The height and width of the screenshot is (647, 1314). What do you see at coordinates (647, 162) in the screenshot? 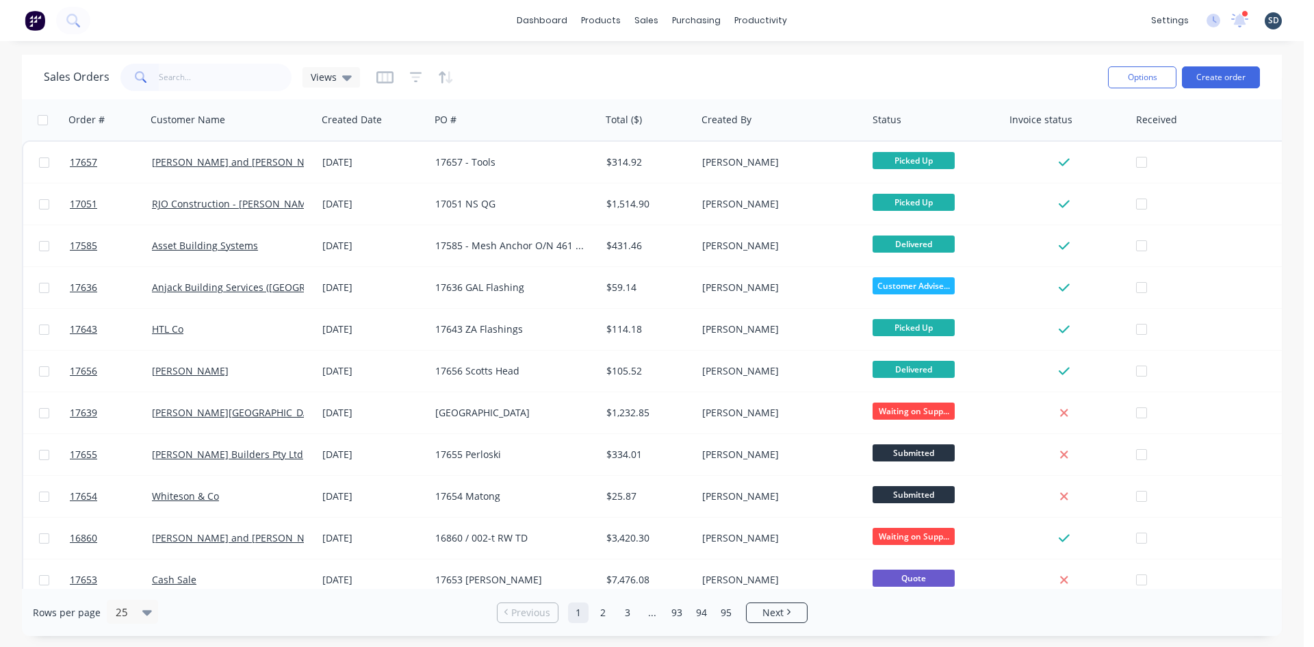
I see `div: $314.92` at bounding box center [647, 162].